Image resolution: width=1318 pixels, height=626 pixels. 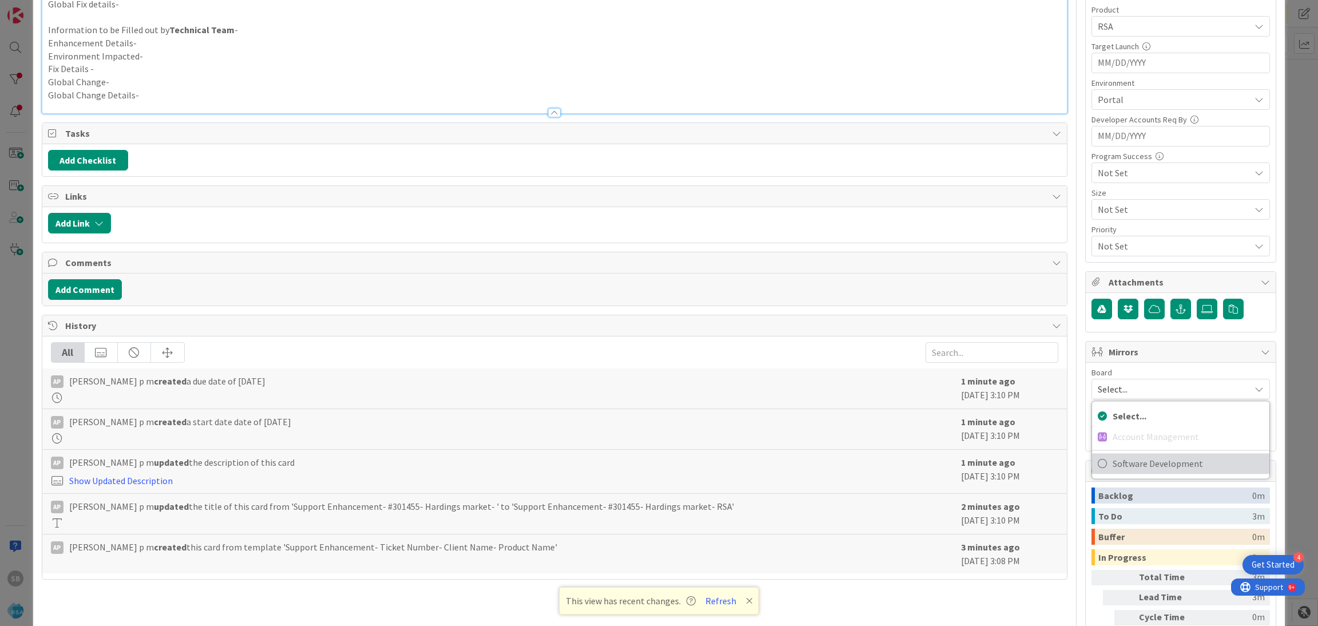 I want to click on span: This view has recent changes., so click(x=631, y=601).